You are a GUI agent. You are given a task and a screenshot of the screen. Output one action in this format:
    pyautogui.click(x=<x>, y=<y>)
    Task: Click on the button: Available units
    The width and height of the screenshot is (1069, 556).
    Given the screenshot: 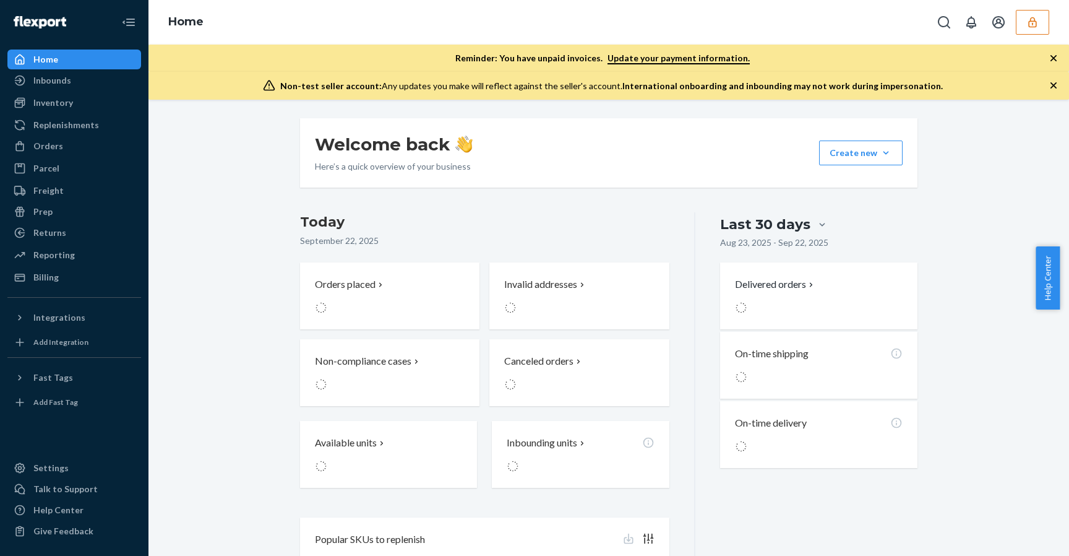 What is the action you would take?
    pyautogui.click(x=388, y=454)
    